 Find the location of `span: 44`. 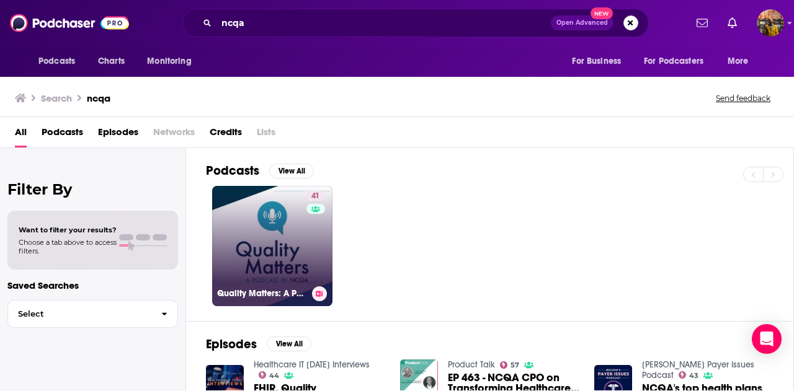

span: 44 is located at coordinates (274, 376).